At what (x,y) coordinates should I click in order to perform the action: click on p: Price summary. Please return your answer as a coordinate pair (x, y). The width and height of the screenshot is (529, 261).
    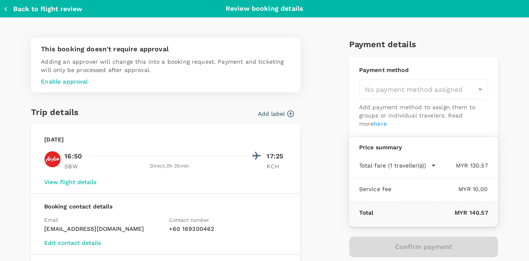
    Looking at the image, I should click on (424, 147).